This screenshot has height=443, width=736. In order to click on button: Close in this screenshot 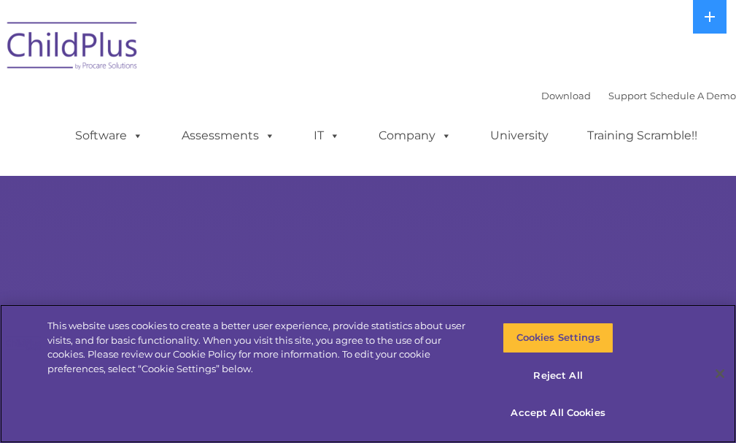, I will do `click(720, 373)`.